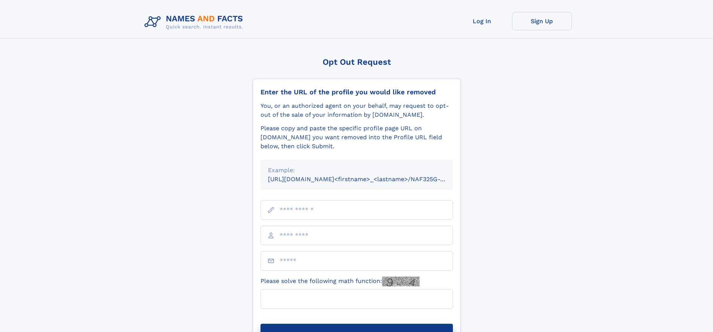  I want to click on label: Please solve the following math function:, so click(340, 282).